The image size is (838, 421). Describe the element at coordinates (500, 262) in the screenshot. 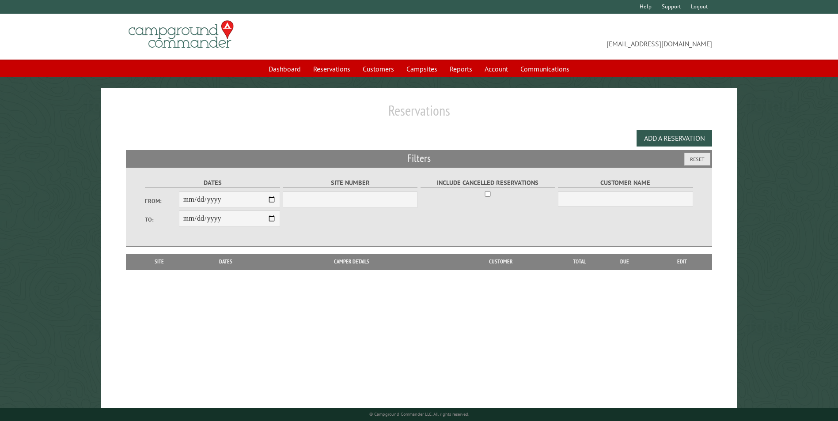

I see `th: Customer` at that location.